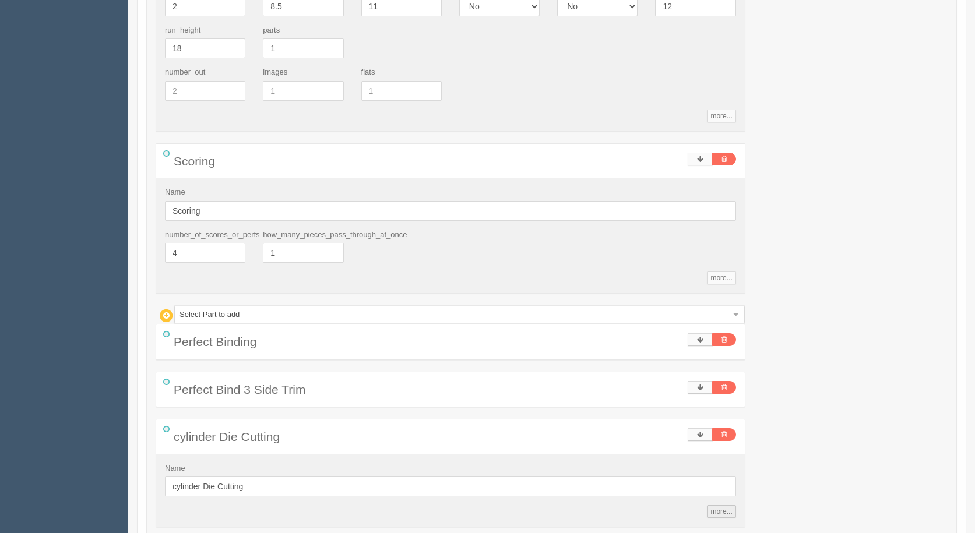  What do you see at coordinates (194, 161) in the screenshot?
I see `span: Scoring` at bounding box center [194, 161].